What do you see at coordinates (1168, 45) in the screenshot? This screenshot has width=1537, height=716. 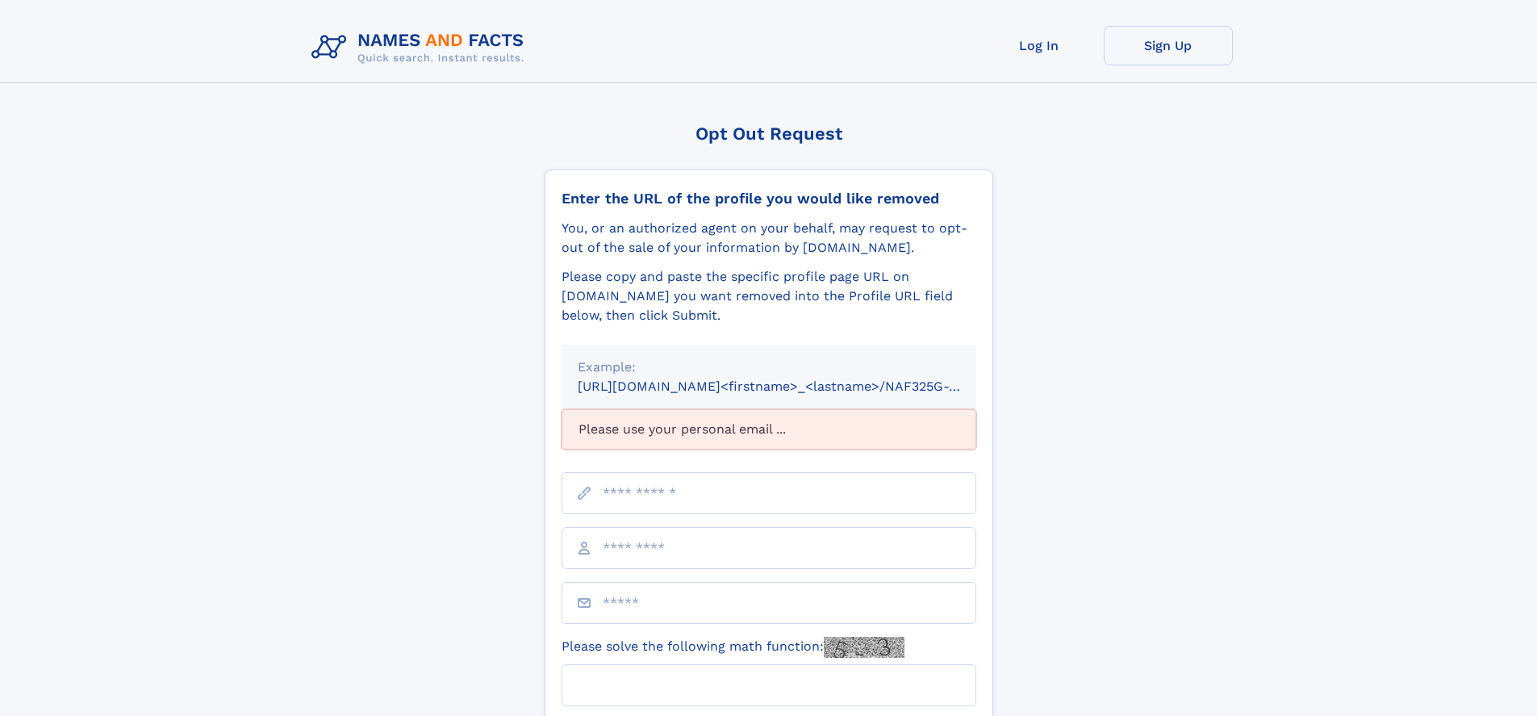 I see `a: Sign Up` at bounding box center [1168, 45].